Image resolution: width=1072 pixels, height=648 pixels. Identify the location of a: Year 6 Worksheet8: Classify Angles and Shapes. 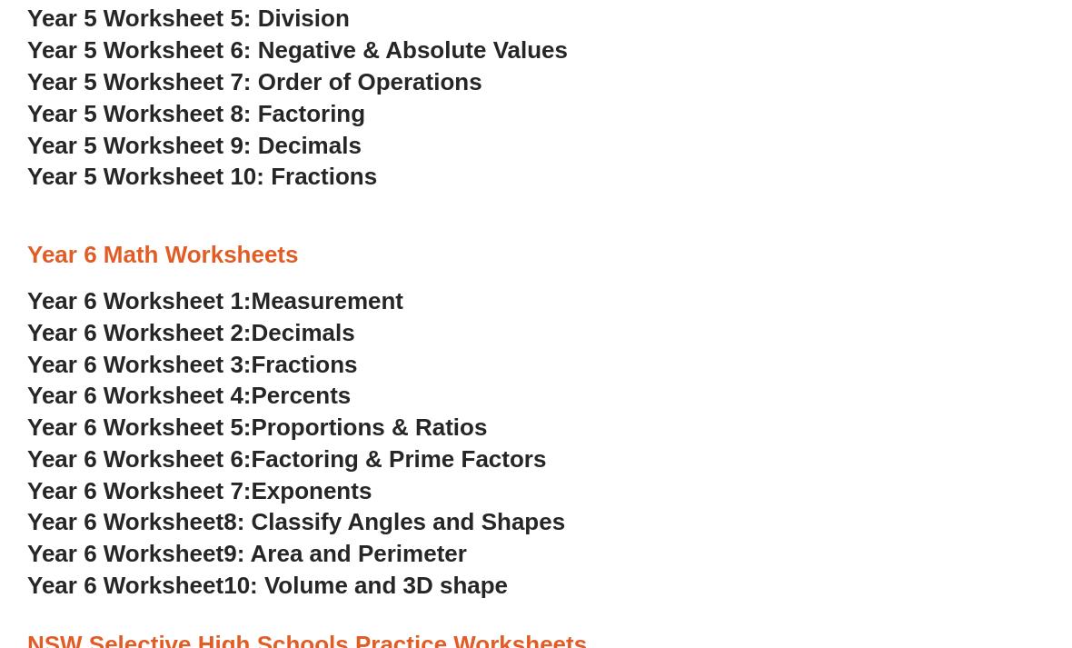
(296, 521).